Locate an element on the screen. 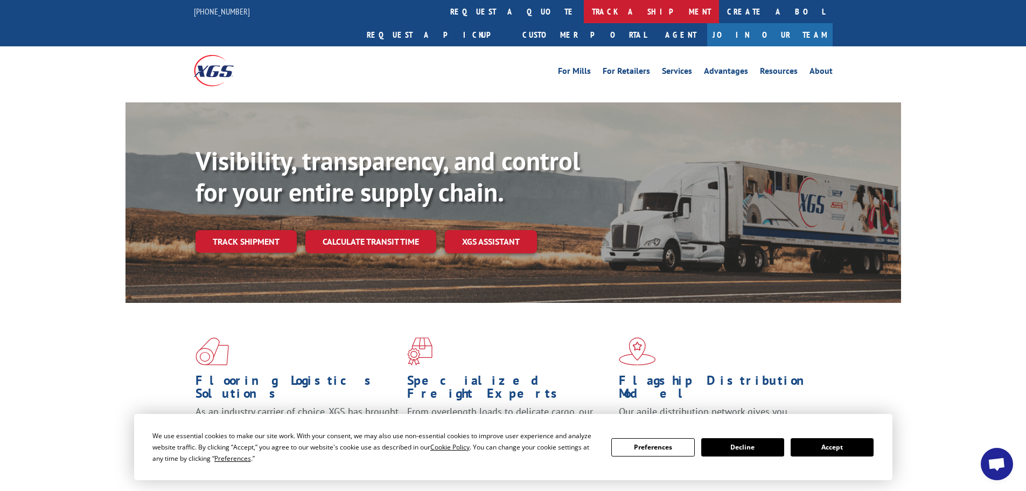 The width and height of the screenshot is (1026, 491). a: Request a pickup is located at coordinates (436, 34).